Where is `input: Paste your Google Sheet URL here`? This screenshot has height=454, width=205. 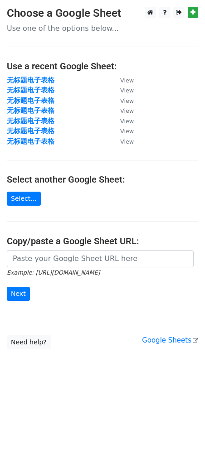 input: Paste your Google Sheet URL here is located at coordinates (100, 259).